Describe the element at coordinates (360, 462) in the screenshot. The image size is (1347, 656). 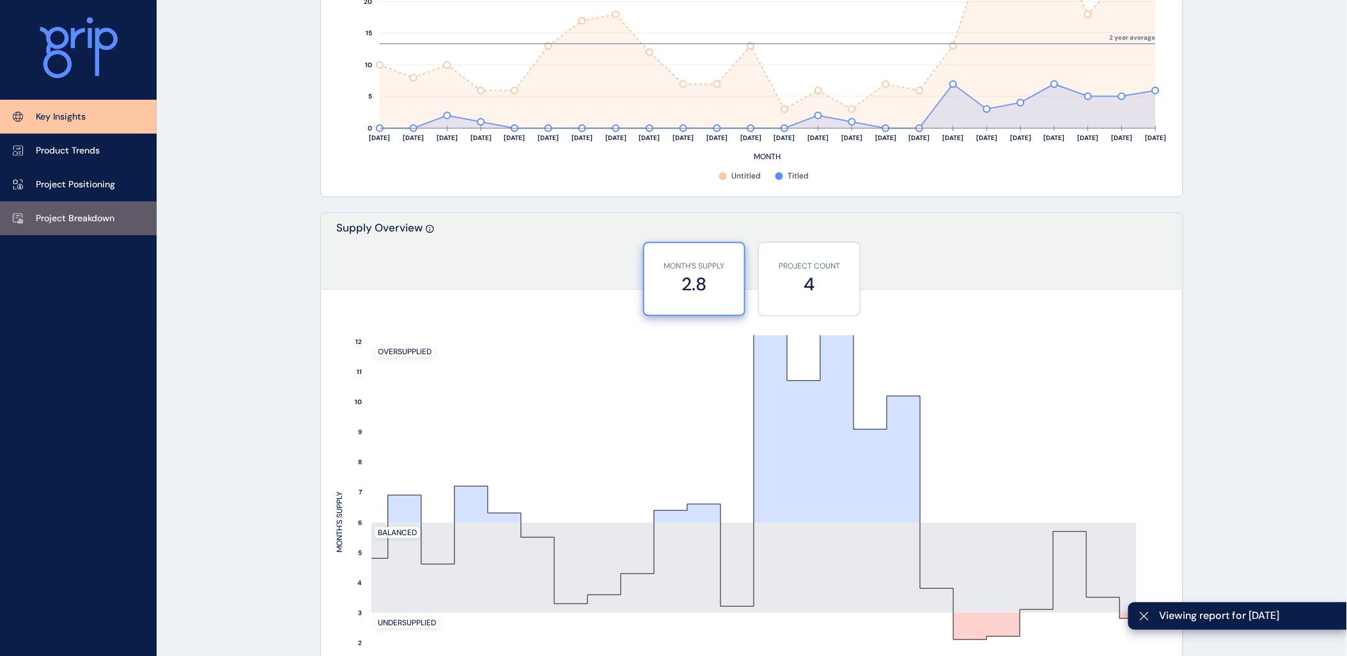
I see `text: 8` at that location.